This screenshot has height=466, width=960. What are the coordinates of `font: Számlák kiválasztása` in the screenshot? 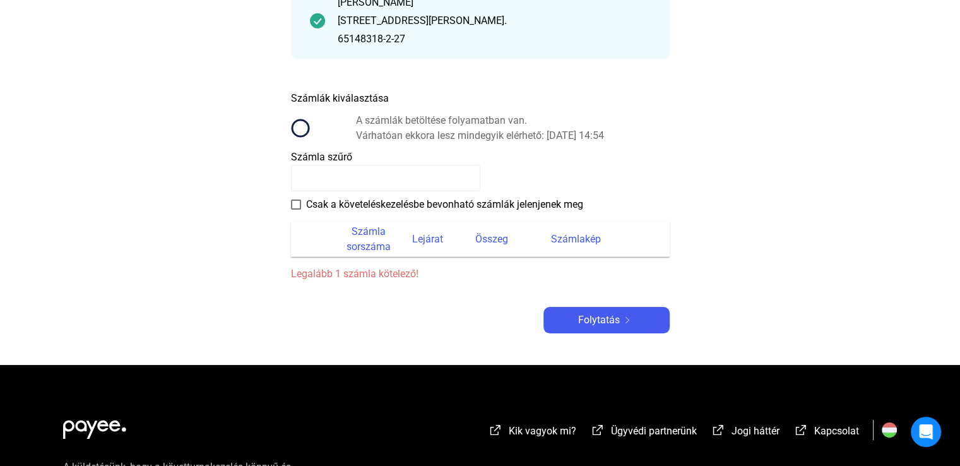 It's located at (339, 98).